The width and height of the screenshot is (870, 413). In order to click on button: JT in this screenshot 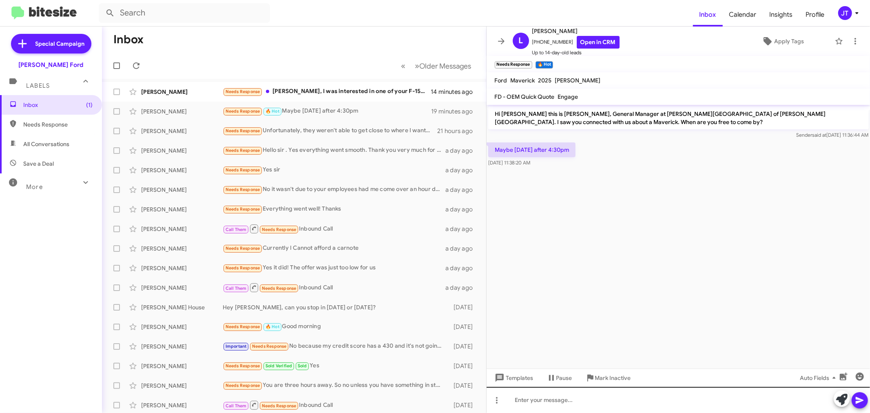, I will do `click(846, 13)`.